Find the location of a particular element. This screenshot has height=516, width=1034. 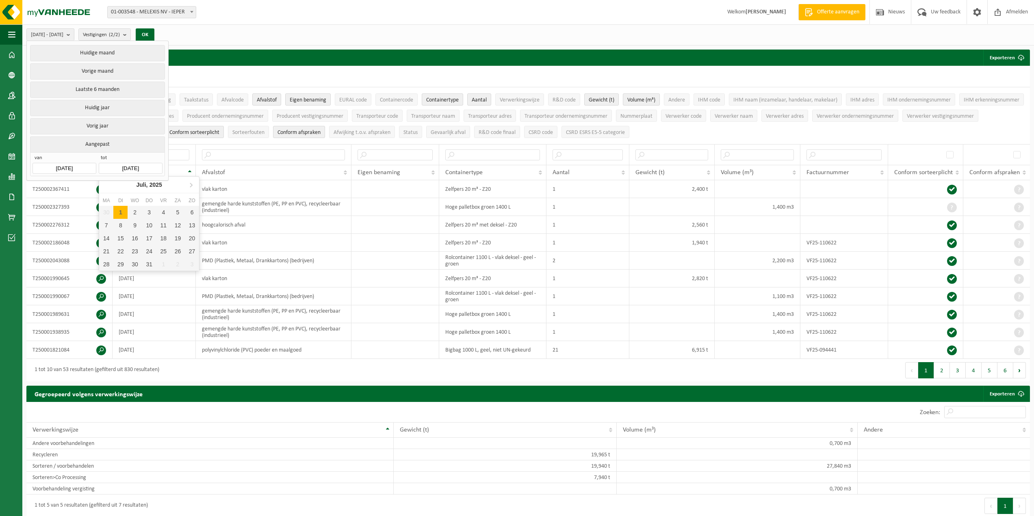

span: R&D code finaal is located at coordinates (497, 132).